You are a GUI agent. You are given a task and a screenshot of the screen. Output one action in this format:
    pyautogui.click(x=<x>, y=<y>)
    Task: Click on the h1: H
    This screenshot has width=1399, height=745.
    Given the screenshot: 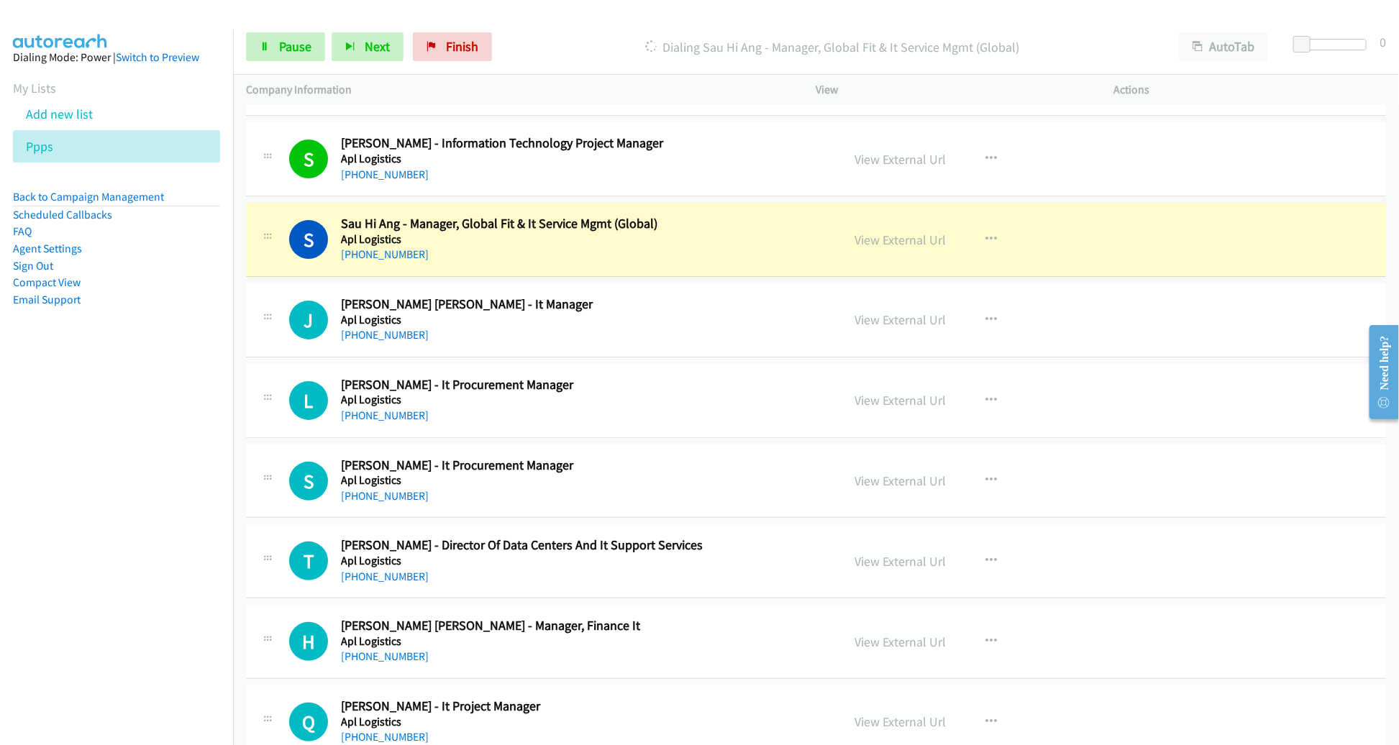 What is the action you would take?
    pyautogui.click(x=308, y=641)
    